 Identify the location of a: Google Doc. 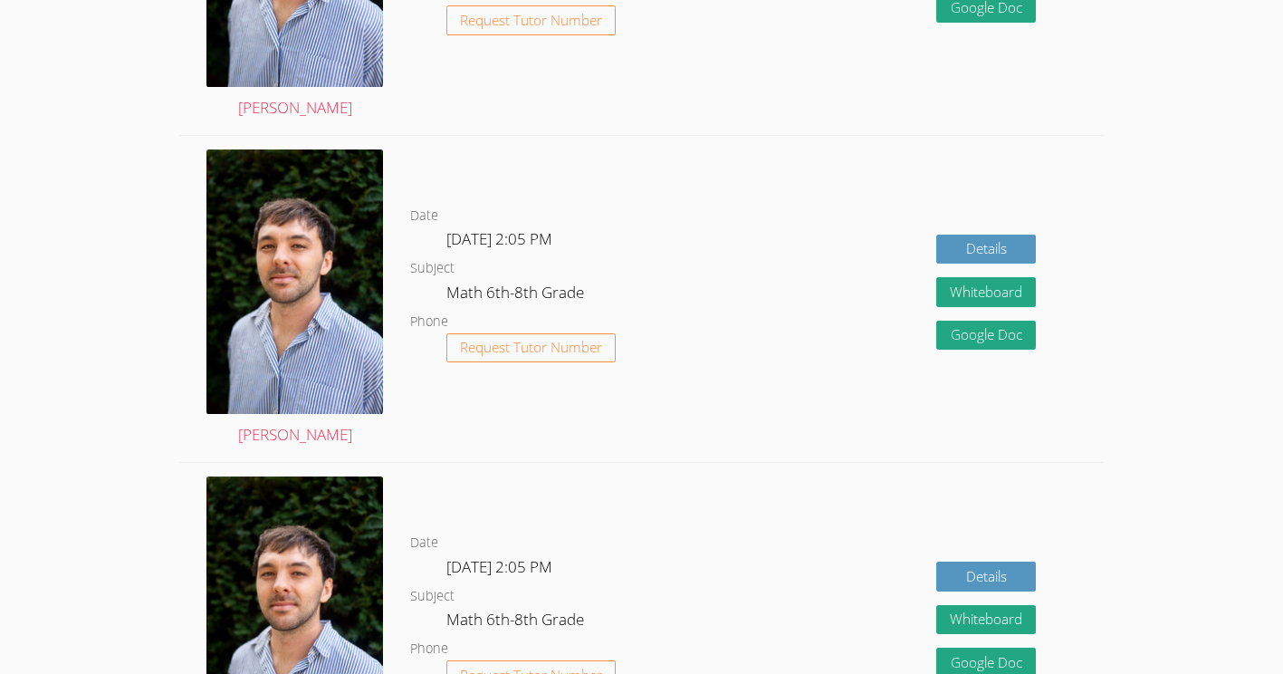
(986, 335).